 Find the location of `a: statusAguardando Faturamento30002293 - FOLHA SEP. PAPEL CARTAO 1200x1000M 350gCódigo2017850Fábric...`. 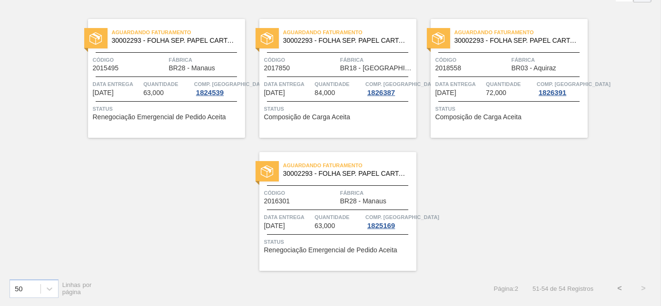

a: statusAguardando Faturamento30002293 - FOLHA SEP. PAPEL CARTAO 1200x1000M 350gCódigo2017850Fábric... is located at coordinates (331, 78).